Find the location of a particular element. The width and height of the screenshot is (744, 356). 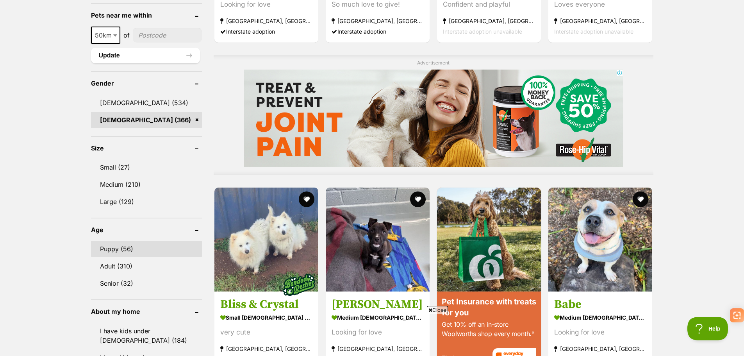

header: Gender is located at coordinates (147, 83).